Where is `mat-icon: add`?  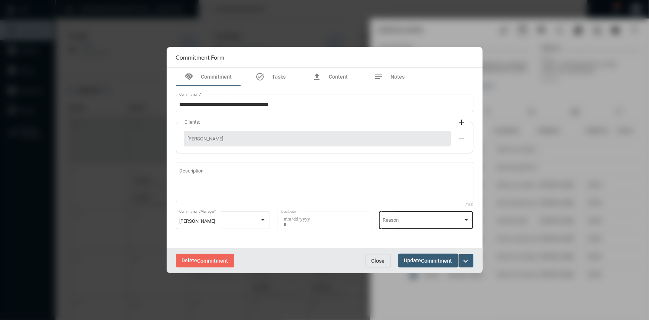
mat-icon: add is located at coordinates (462, 122).